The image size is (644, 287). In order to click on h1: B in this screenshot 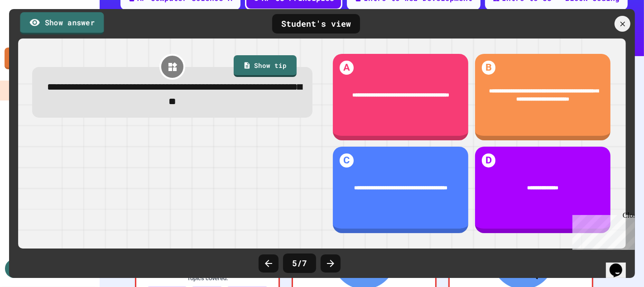, I will do `click(489, 67)`.